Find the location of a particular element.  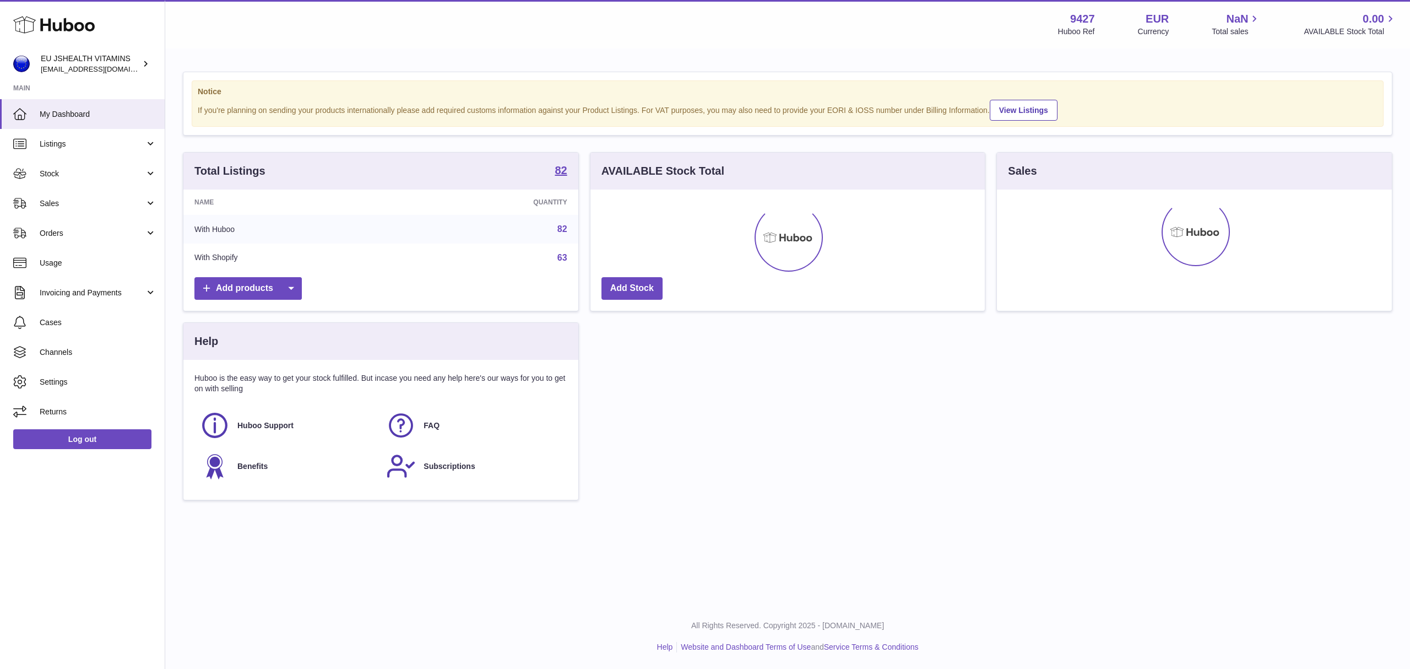

span: NaN is located at coordinates (1237, 19).